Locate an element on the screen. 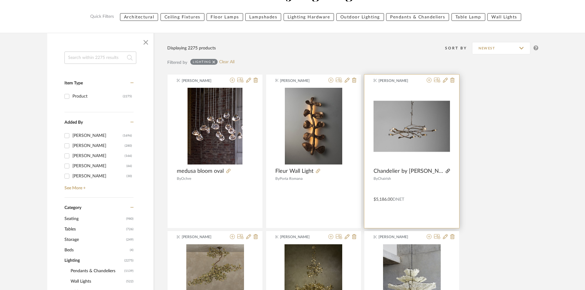 This screenshot has height=290, width=585. span: Fleur Wall Light is located at coordinates (294, 171).